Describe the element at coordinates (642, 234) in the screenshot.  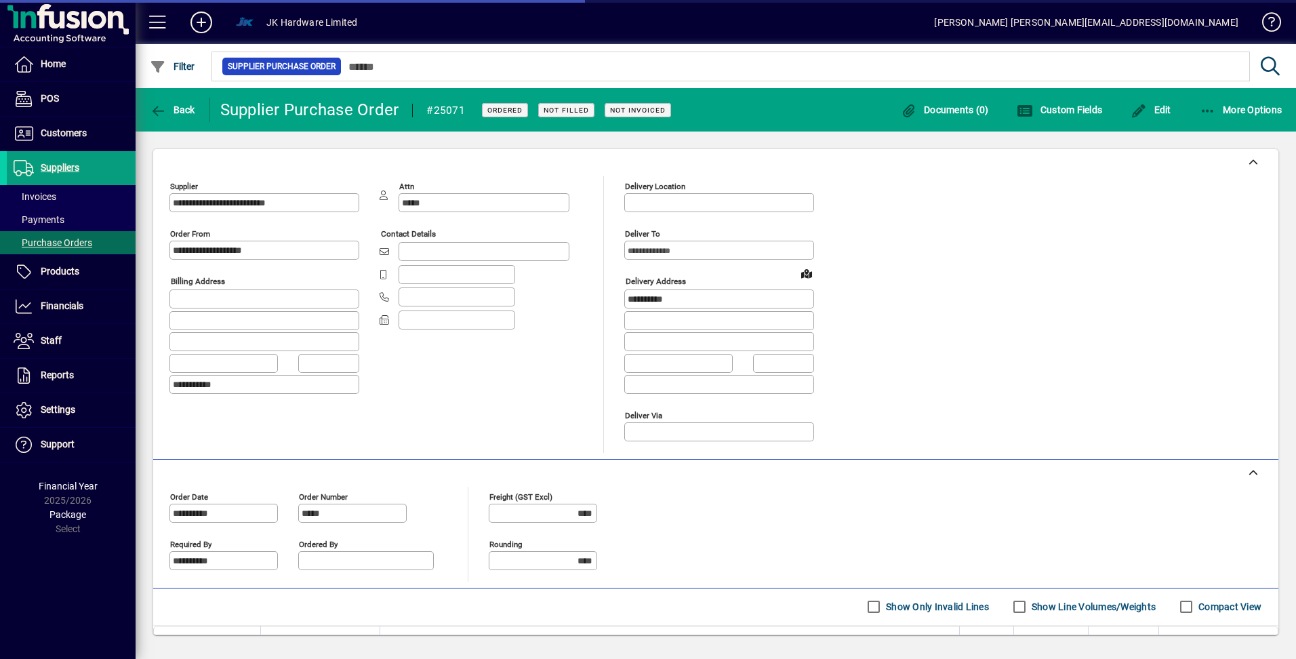
I see `mat-label: Deliver To` at that location.